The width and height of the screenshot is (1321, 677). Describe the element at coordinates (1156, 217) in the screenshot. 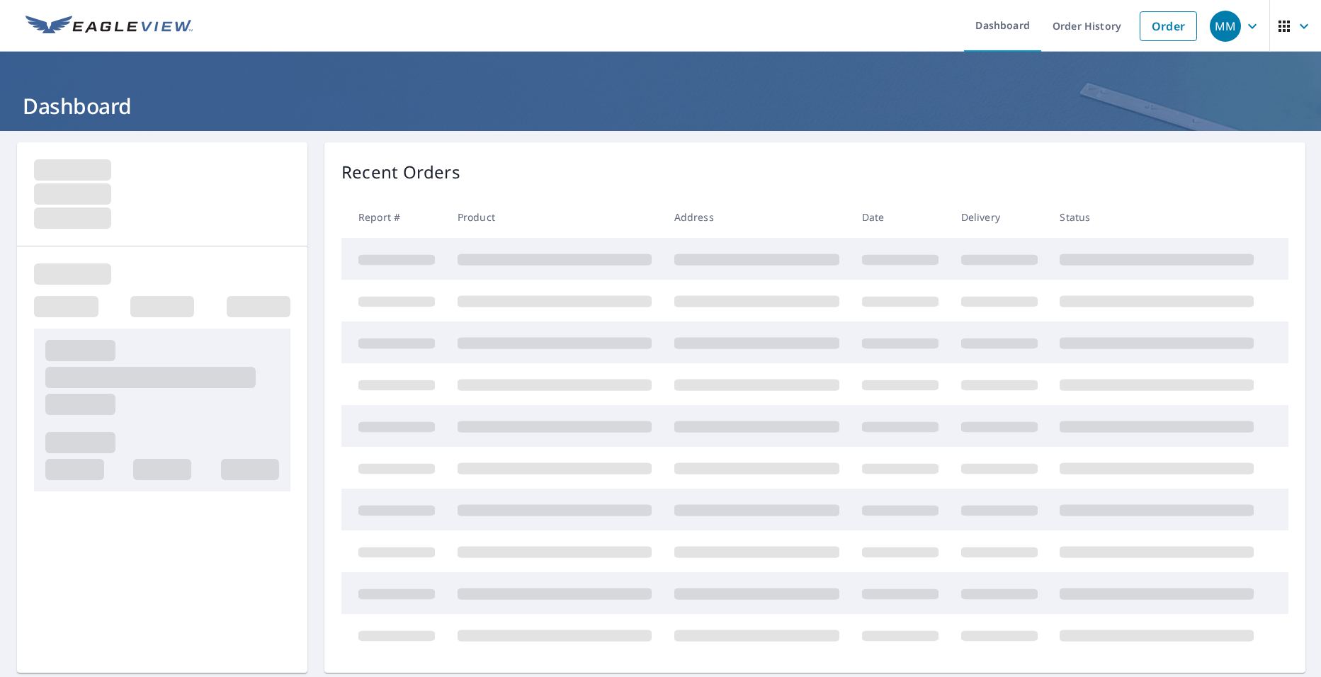

I see `th: Status` at that location.